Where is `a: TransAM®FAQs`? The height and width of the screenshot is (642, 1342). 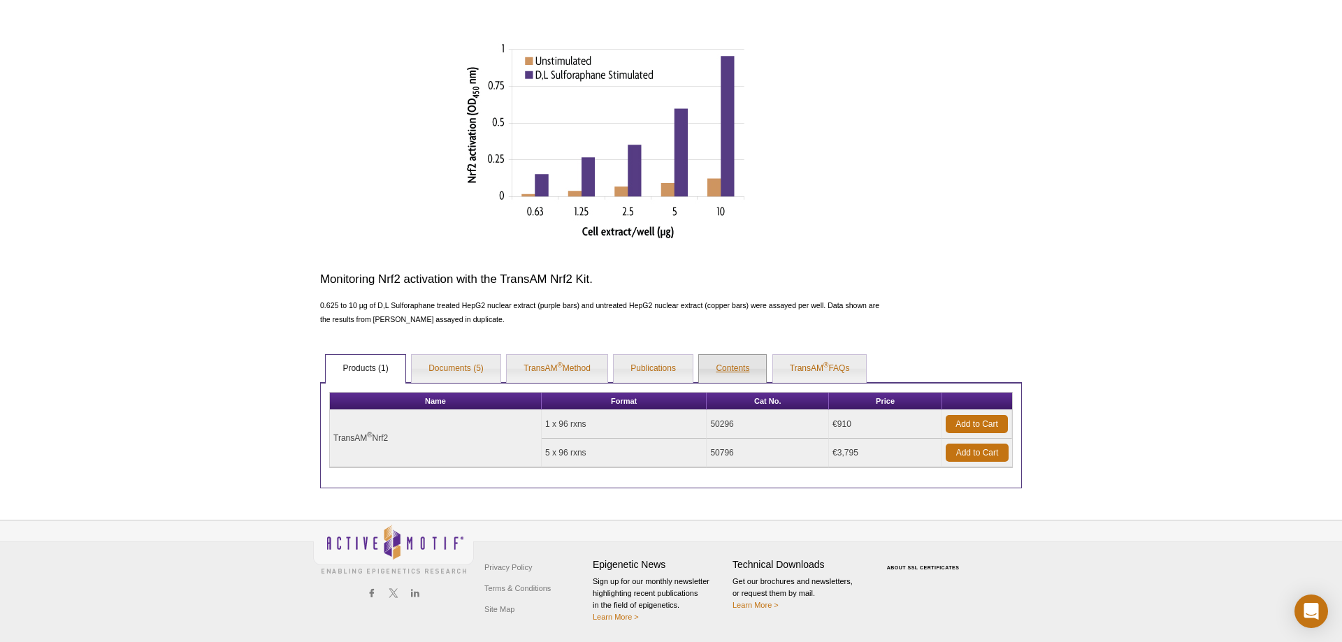
a: TransAM®FAQs is located at coordinates (820, 369).